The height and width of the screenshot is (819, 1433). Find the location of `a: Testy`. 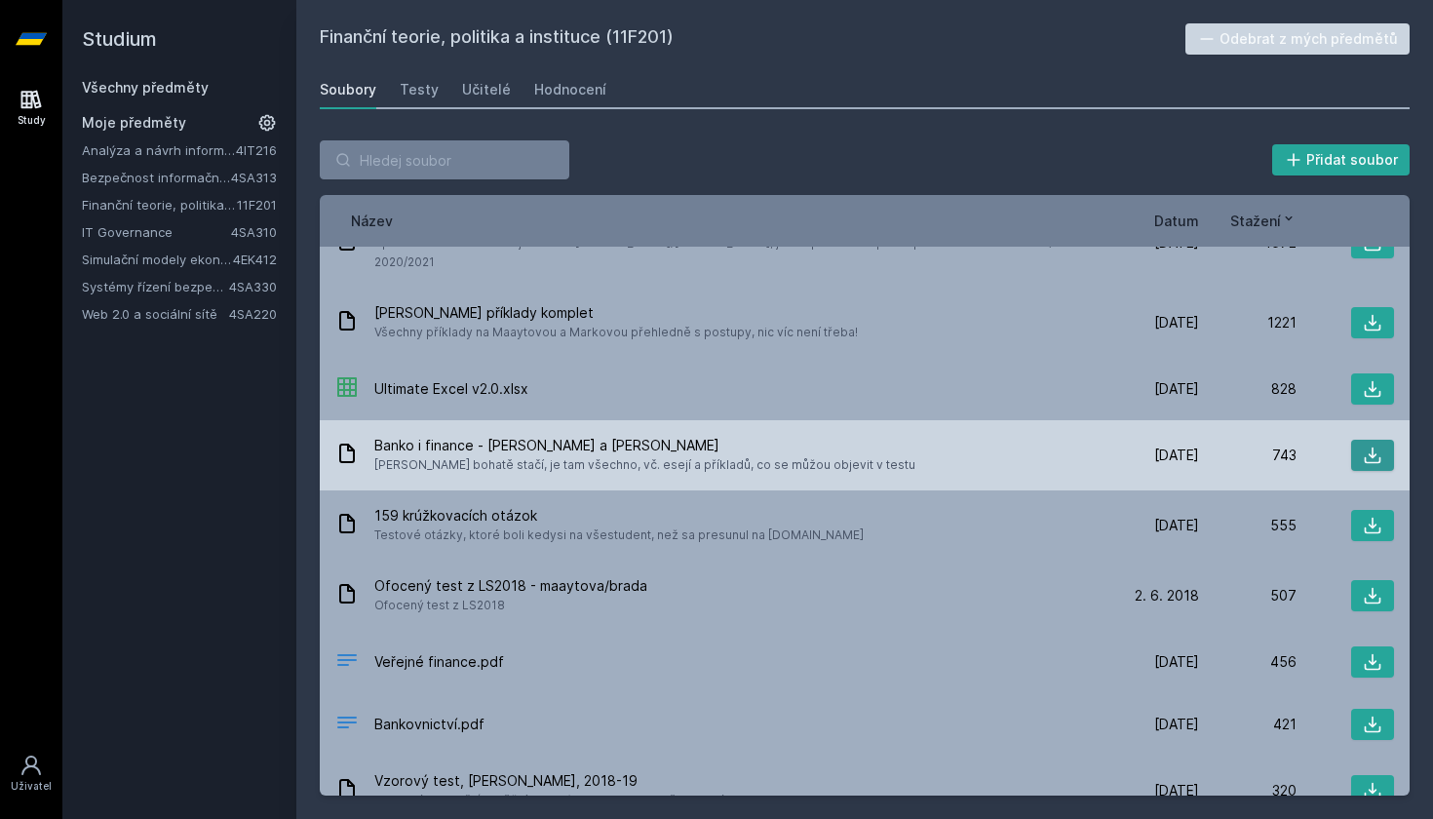

a: Testy is located at coordinates (419, 90).